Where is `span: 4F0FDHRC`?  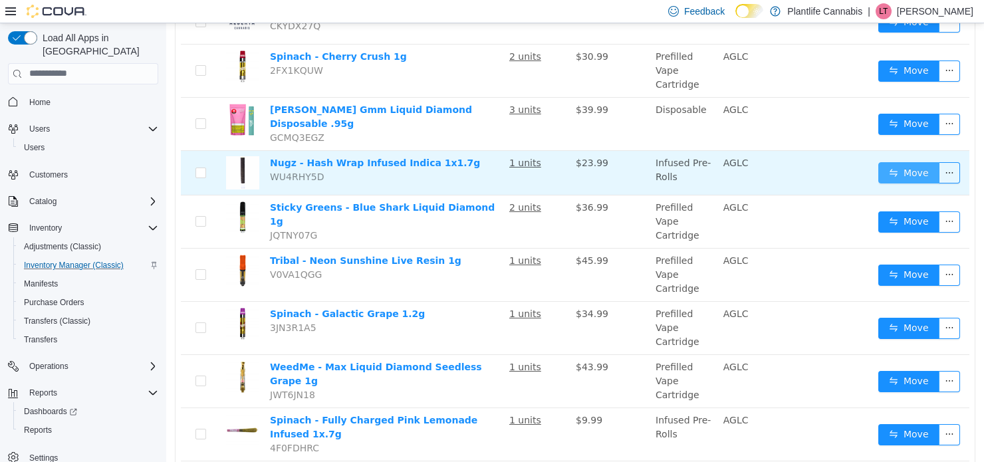 span: 4F0FDHRC is located at coordinates (128, 425).